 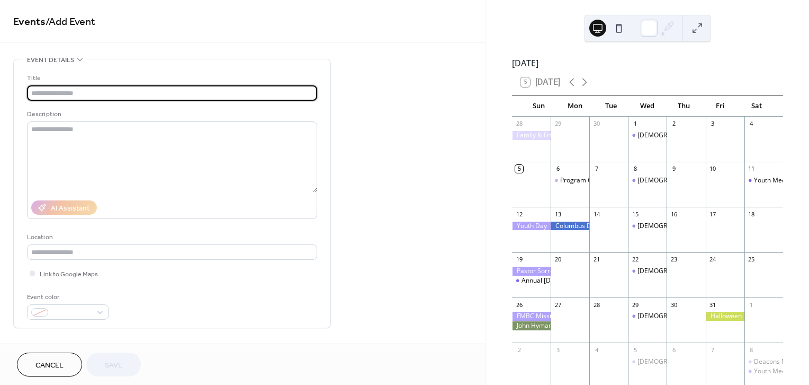 I want to click on div: 23, so click(x=674, y=259).